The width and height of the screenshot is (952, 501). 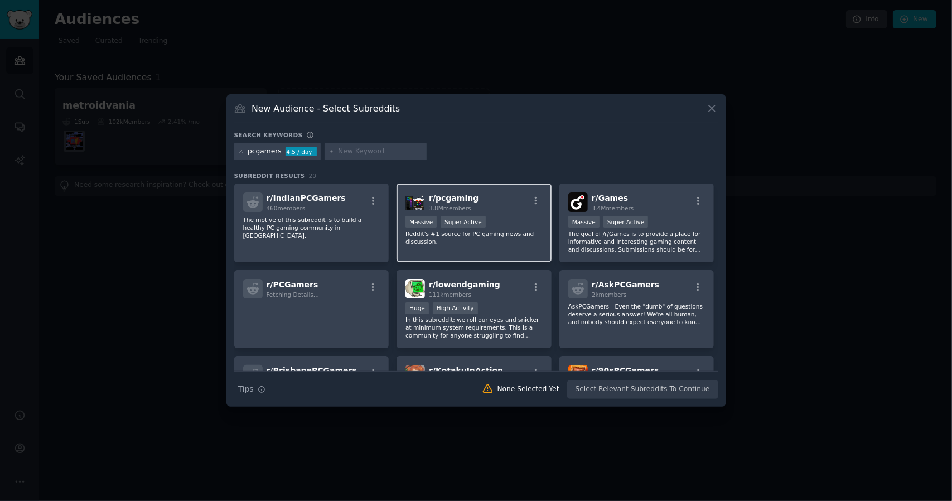 What do you see at coordinates (637, 241) in the screenshot?
I see `p: The goal of /r/Games is to provide a place for informative and interesting gaming content and dis...` at bounding box center [637, 241].